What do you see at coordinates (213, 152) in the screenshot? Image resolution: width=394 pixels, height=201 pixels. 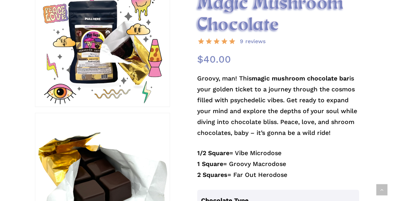 I see `strong: 1/2 Square` at bounding box center [213, 152].